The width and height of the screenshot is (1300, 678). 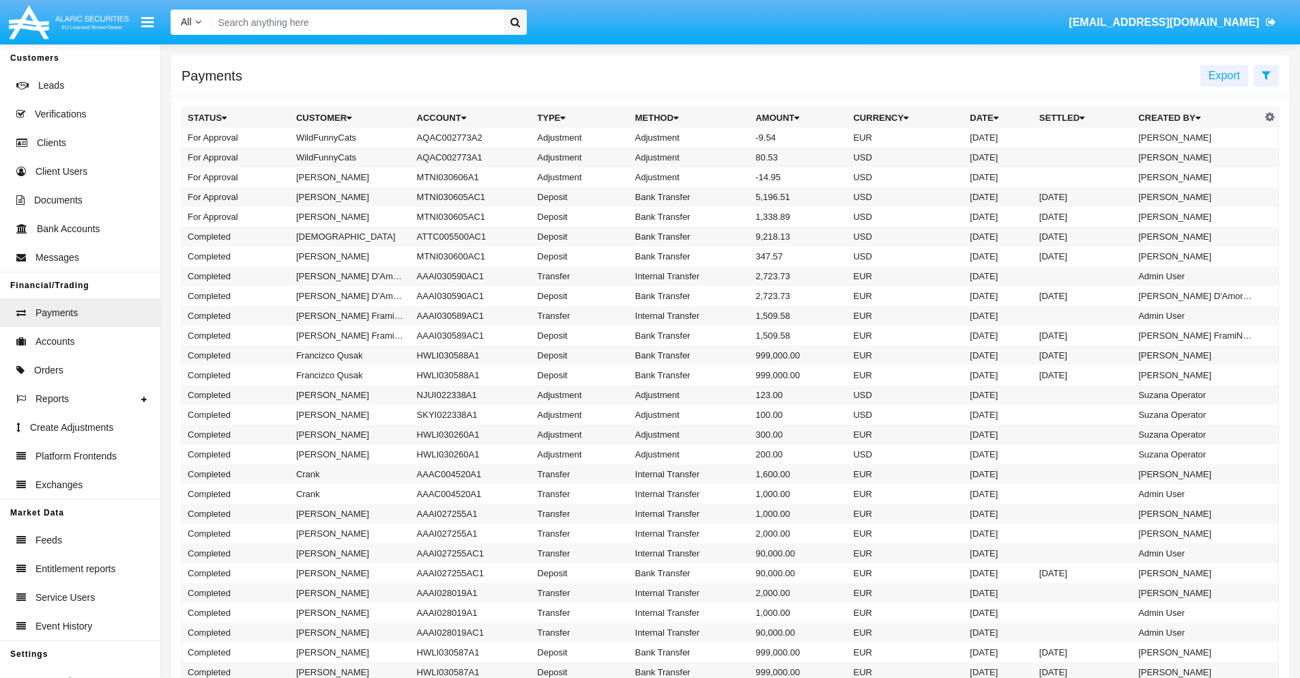 What do you see at coordinates (472, 513) in the screenshot?
I see `td: AAAI027255A1` at bounding box center [472, 513].